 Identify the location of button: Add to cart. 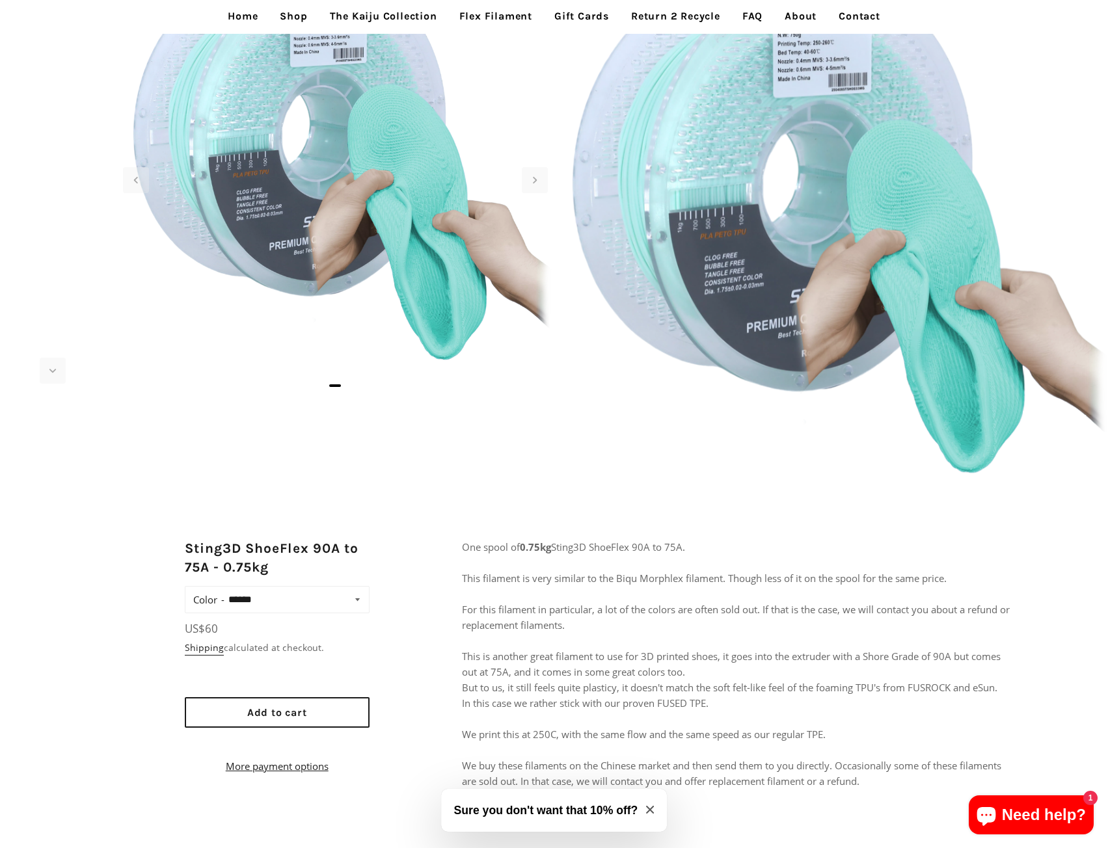
(277, 712).